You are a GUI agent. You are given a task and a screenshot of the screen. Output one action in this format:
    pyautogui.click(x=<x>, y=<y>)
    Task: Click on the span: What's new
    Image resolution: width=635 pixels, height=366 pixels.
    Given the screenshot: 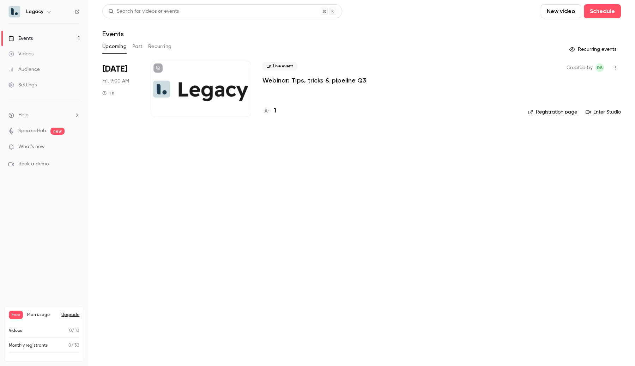 What is the action you would take?
    pyautogui.click(x=31, y=147)
    